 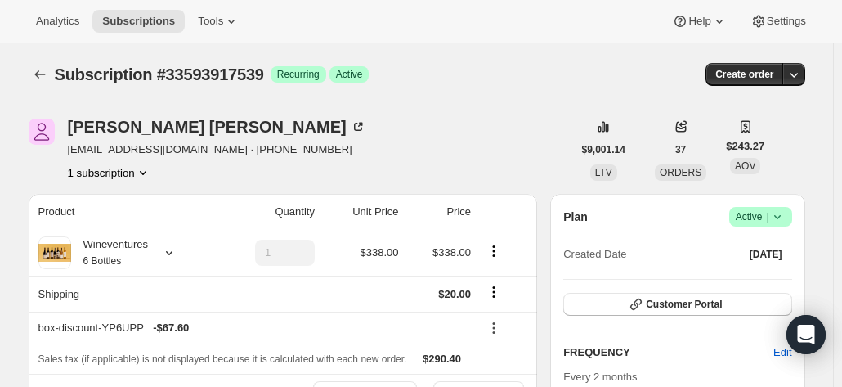 I want to click on span: Customer Portal, so click(x=684, y=304).